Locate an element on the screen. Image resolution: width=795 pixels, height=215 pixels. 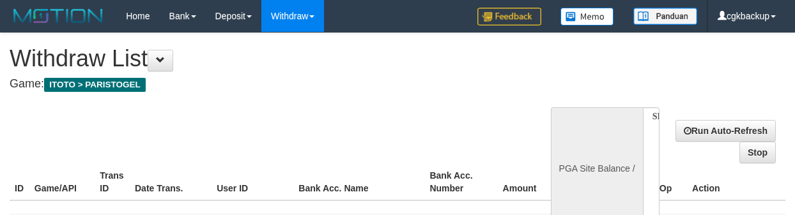
a: Run Auto-Refresh is located at coordinates (725, 131).